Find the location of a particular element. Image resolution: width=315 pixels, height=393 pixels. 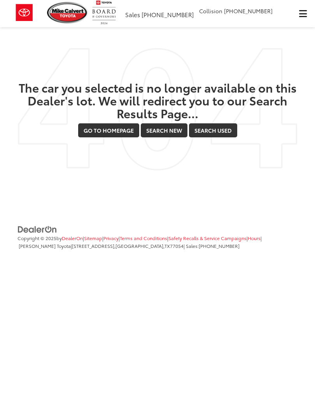

img: DealerOn is located at coordinates (37, 229).